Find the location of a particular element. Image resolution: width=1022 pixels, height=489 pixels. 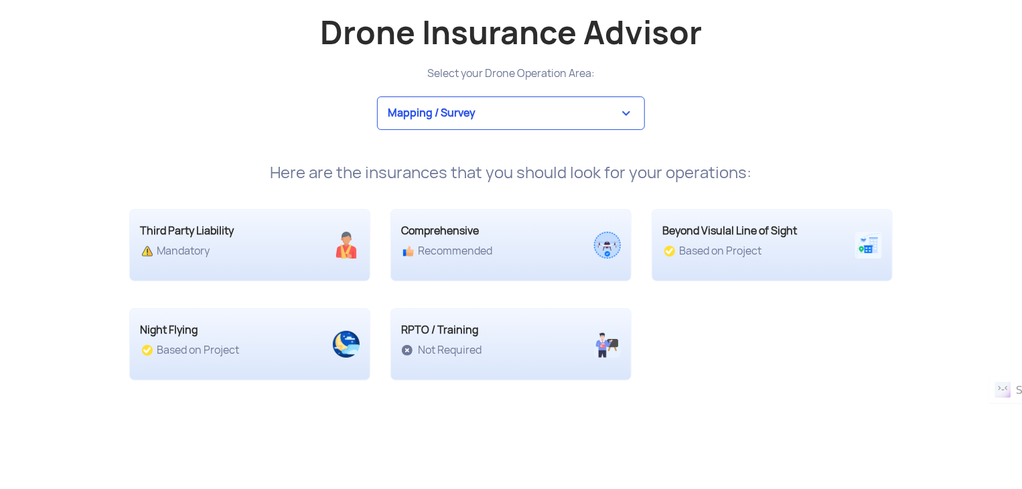

div: Mandatory is located at coordinates (220, 251).